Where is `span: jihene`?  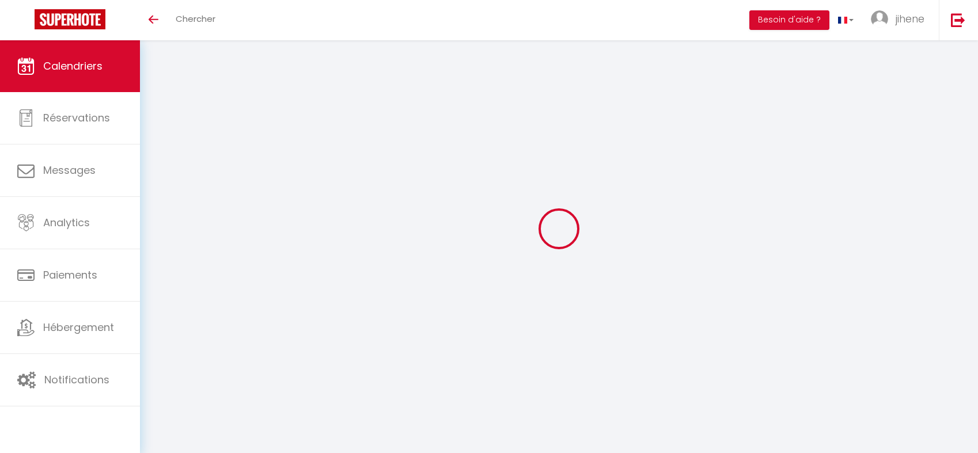 span: jihene is located at coordinates (910, 18).